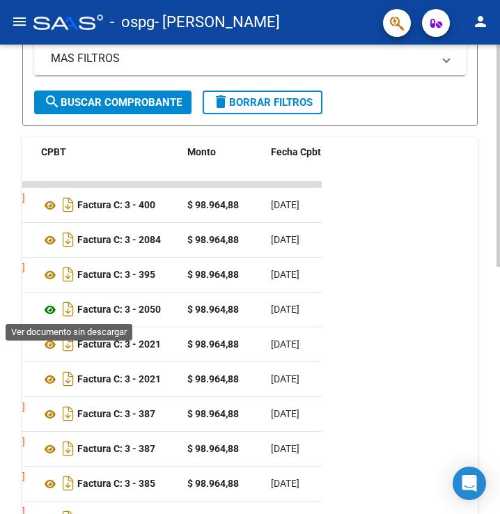 Image resolution: width=500 pixels, height=514 pixels. I want to click on span: Monto, so click(201, 152).